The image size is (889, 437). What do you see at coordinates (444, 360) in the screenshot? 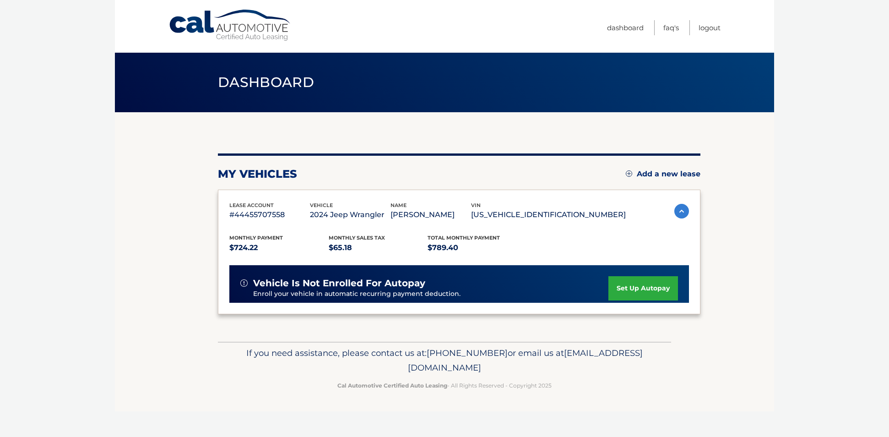
I see `p: If you need assistance, please contact us at: or email us at` at bounding box center [444, 360].